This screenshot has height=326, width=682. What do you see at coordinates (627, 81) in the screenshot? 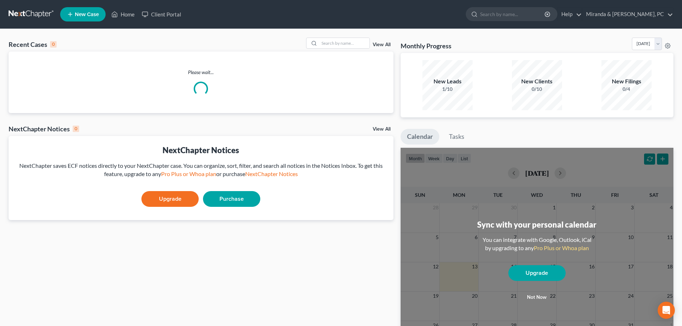
I see `div: New Filings` at bounding box center [627, 81].